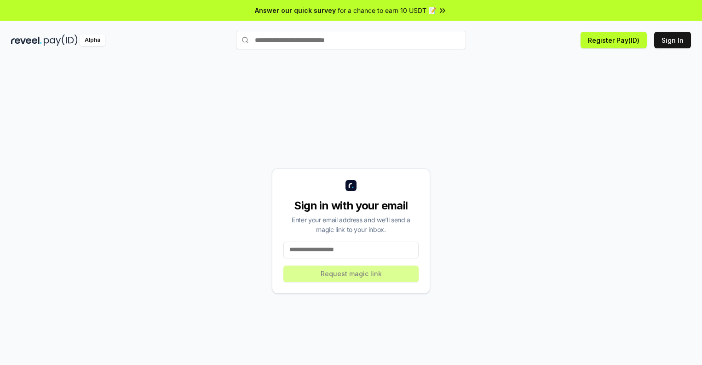  Describe the element at coordinates (614, 40) in the screenshot. I see `button: Register Pay(ID)` at that location.